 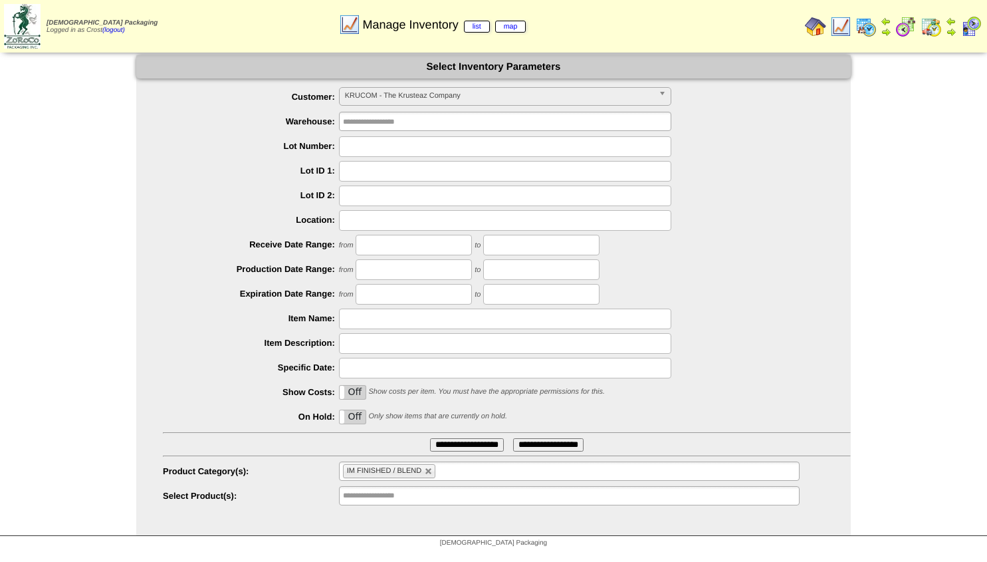 I want to click on img: calendarprod.gif, so click(x=866, y=27).